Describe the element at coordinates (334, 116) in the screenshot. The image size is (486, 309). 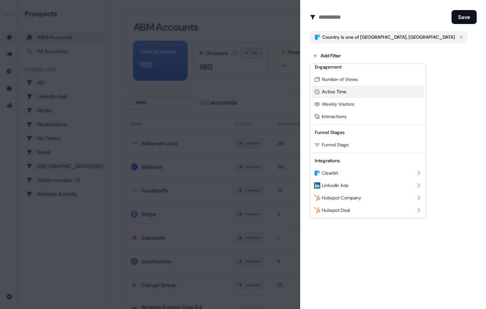
I see `span: Interactions` at that location.